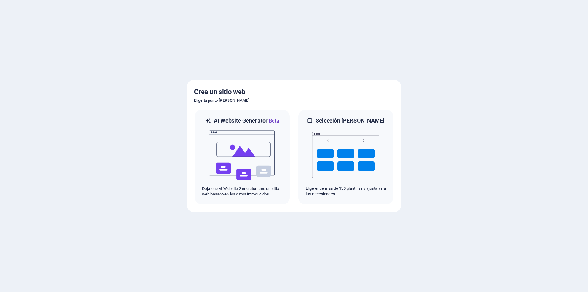 This screenshot has width=588, height=292. I want to click on span: Beta, so click(274, 121).